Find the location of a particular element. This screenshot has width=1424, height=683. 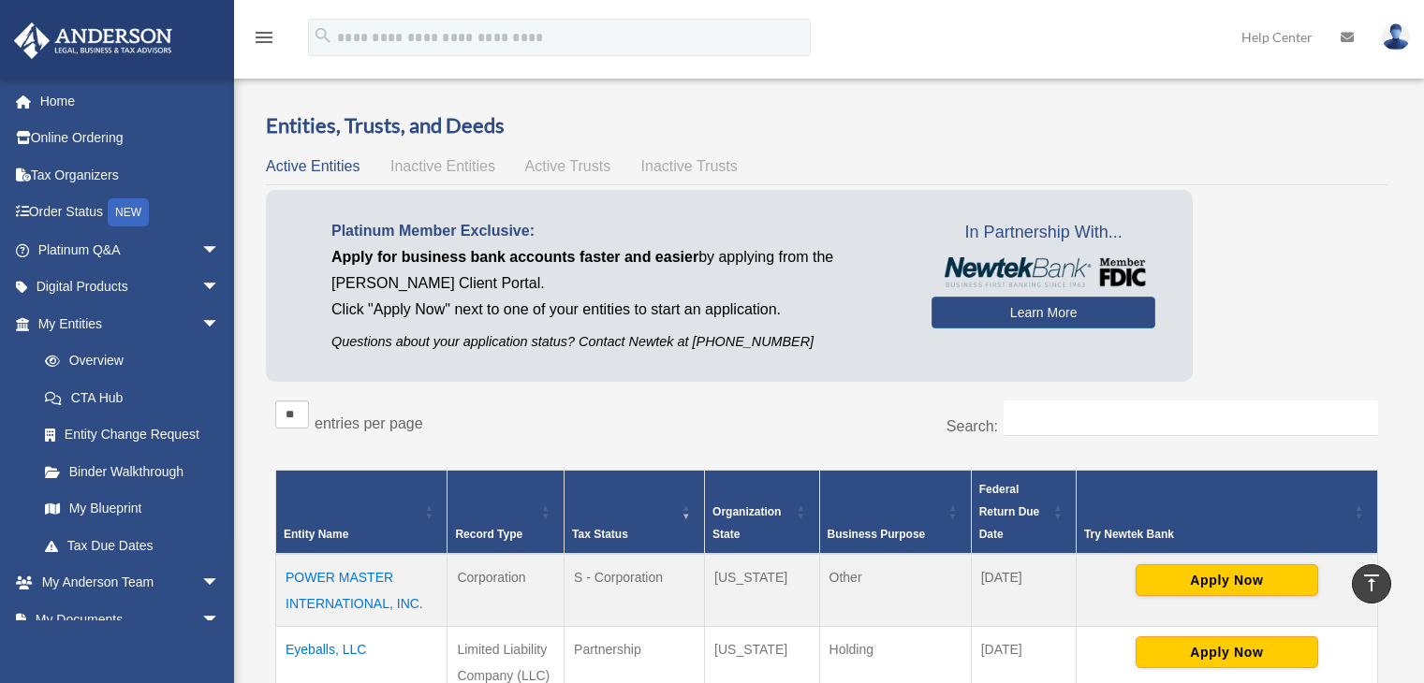

i: menu is located at coordinates (264, 37).